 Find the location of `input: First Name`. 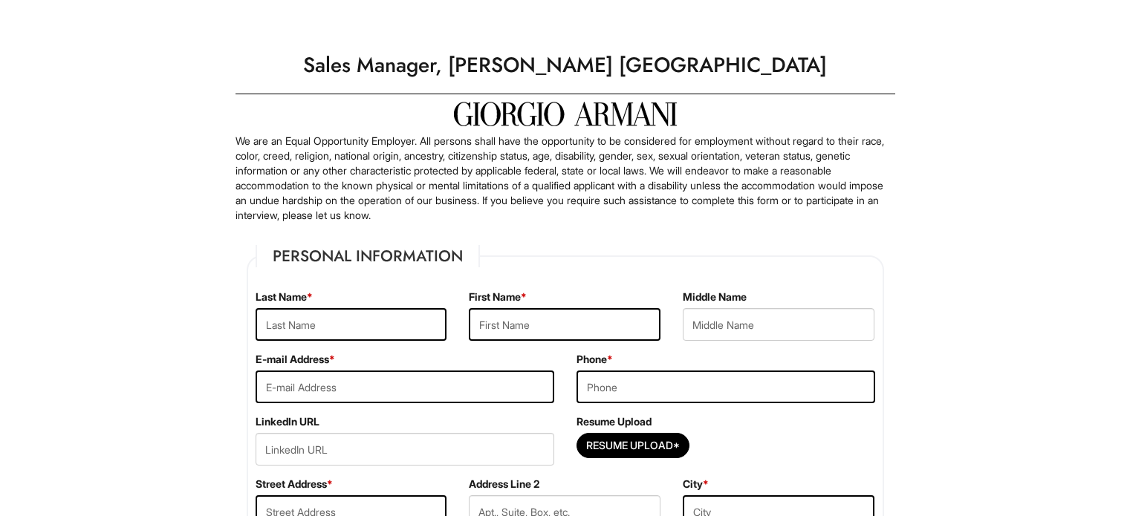

input: First Name is located at coordinates (565, 325).